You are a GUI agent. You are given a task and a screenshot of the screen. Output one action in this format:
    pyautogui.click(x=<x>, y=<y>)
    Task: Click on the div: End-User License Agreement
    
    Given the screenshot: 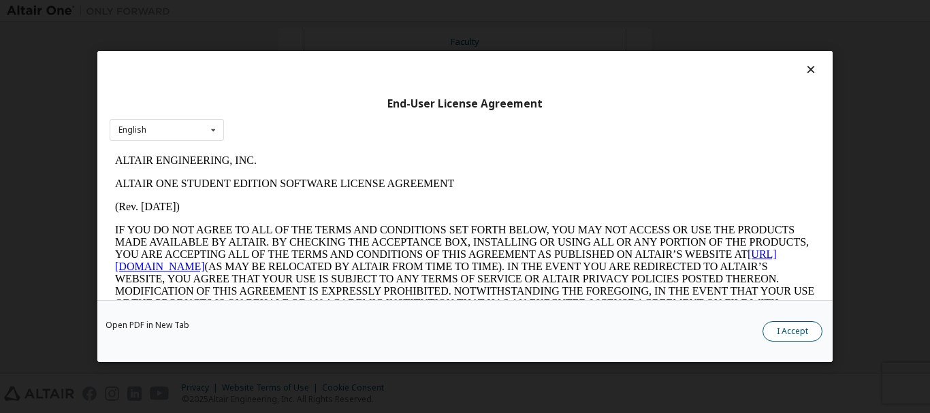 What is the action you would take?
    pyautogui.click(x=465, y=104)
    